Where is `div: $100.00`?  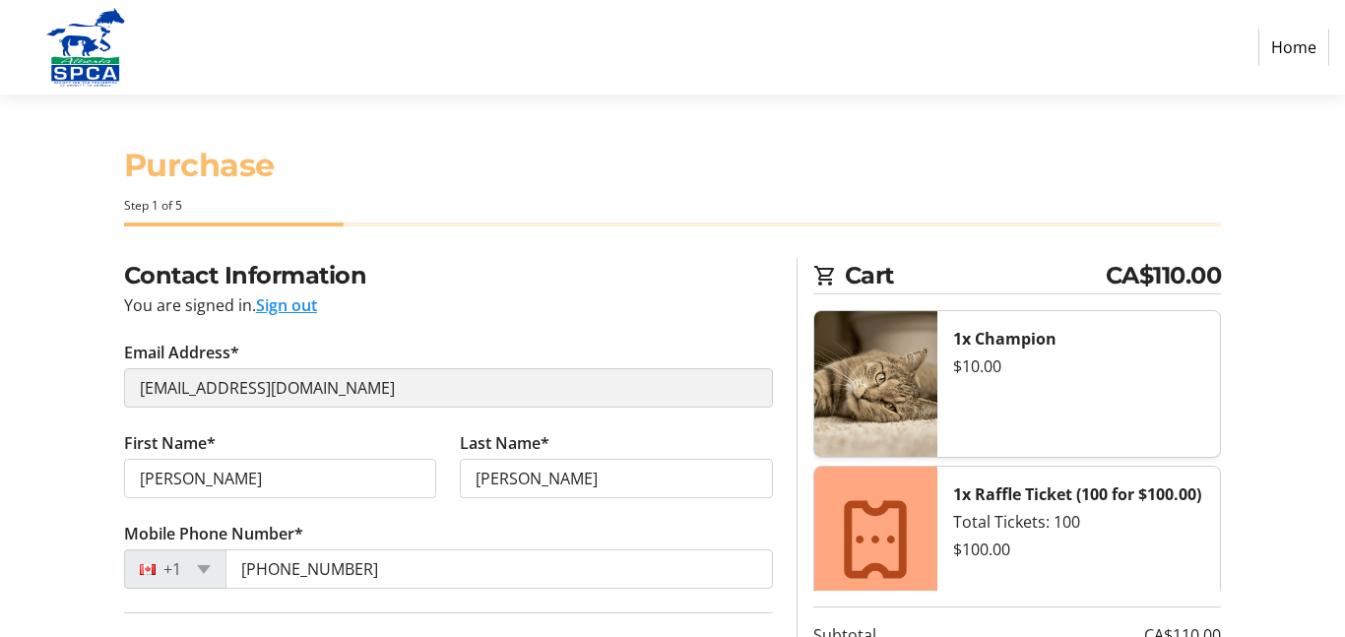
div: $100.00 is located at coordinates (1078, 550).